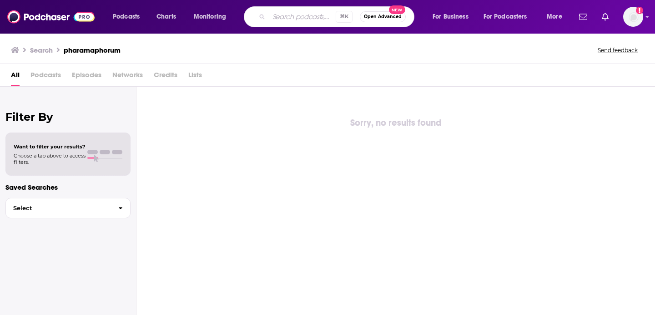 The image size is (655, 315). I want to click on img: User Profile, so click(633, 17).